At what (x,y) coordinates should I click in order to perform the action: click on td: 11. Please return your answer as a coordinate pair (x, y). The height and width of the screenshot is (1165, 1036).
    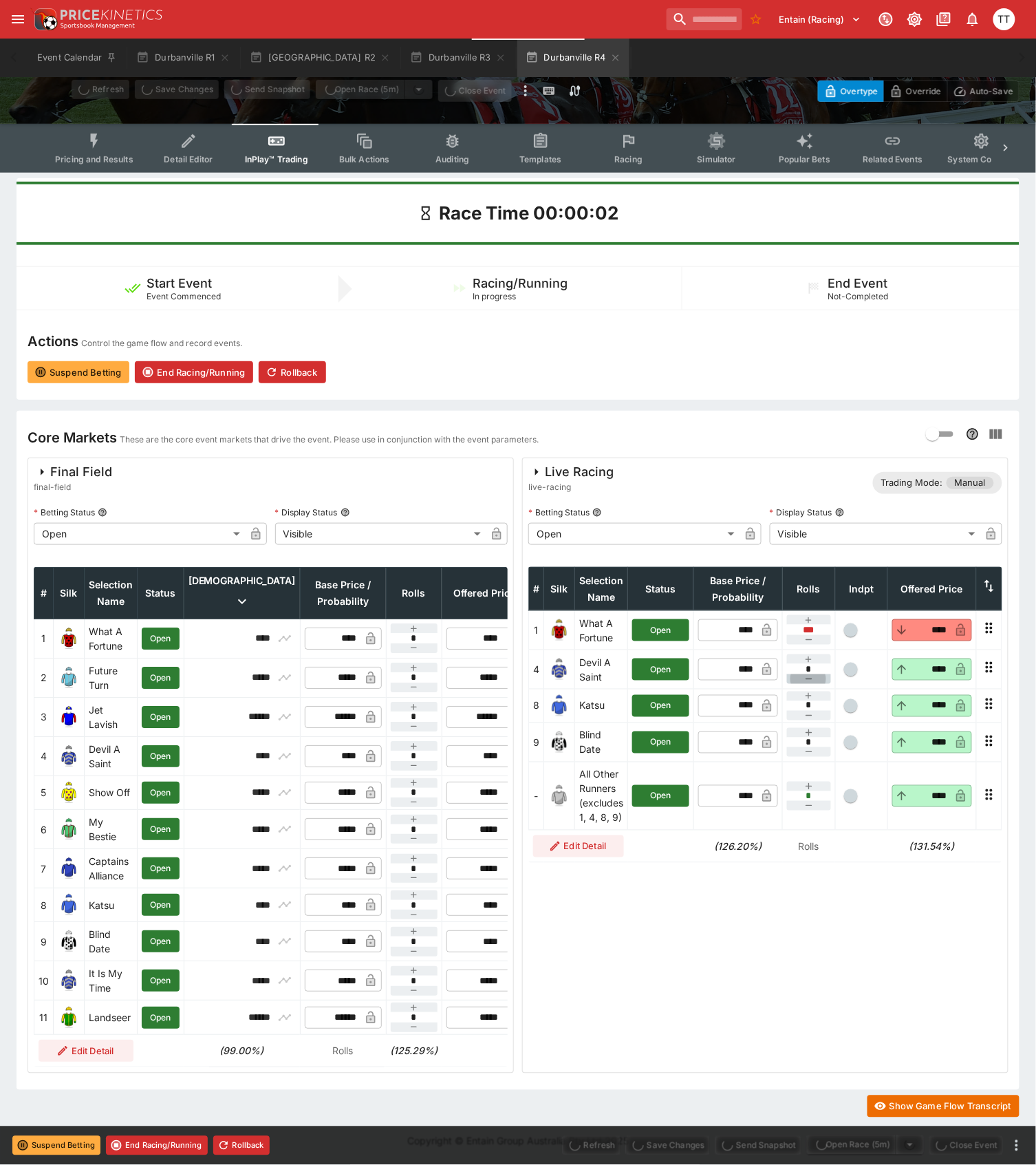
    Looking at the image, I should click on (44, 1017).